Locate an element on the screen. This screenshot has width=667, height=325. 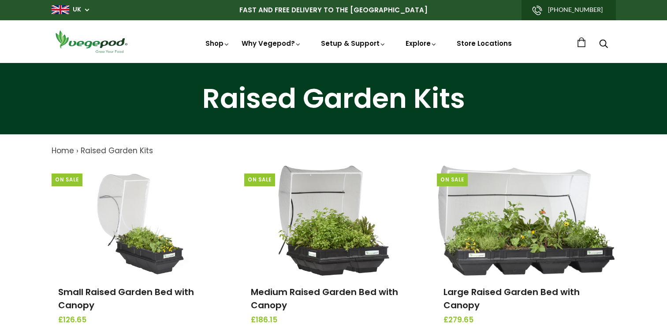
span: Home is located at coordinates (63, 151).